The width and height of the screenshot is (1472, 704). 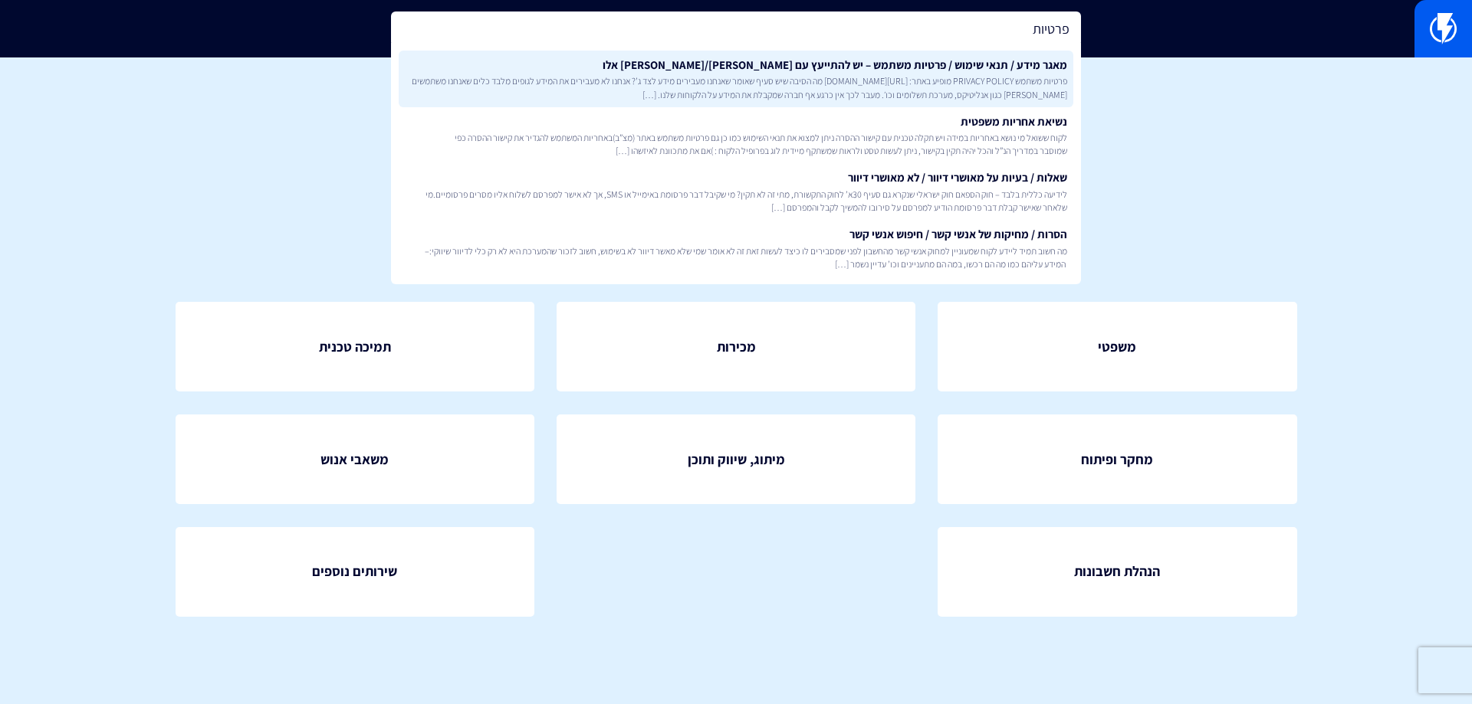 What do you see at coordinates (1117, 460) in the screenshot?
I see `a: מחקר ופיתוח` at bounding box center [1117, 460].